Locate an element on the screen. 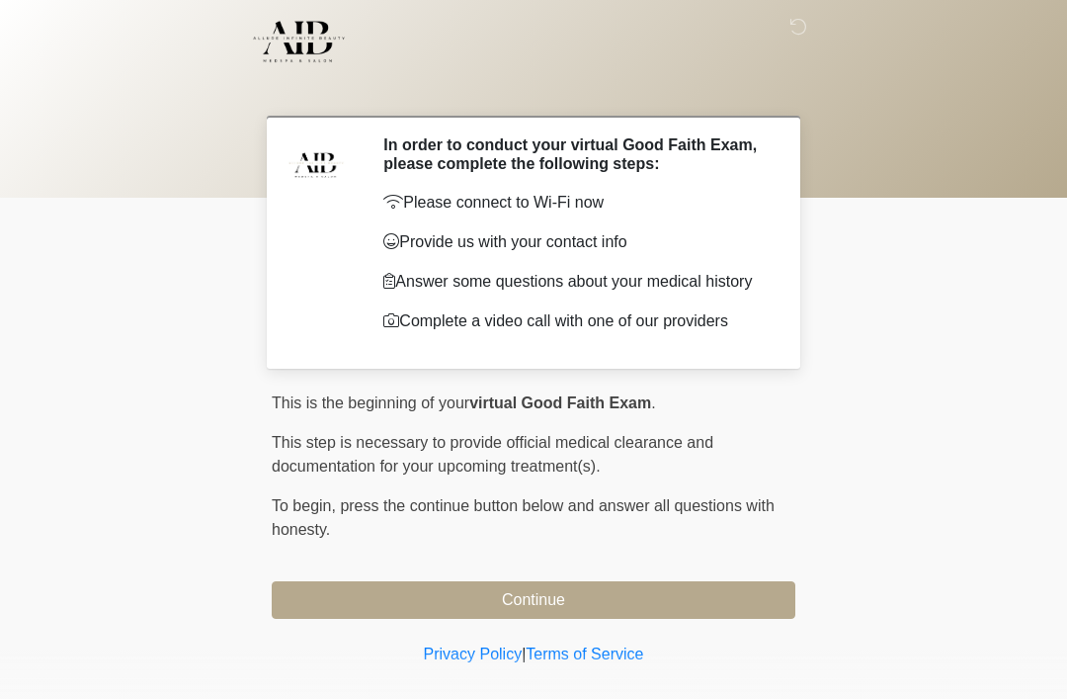 The height and width of the screenshot is (699, 1067). p: Please connect to Wi-Fi now is located at coordinates (574, 203).